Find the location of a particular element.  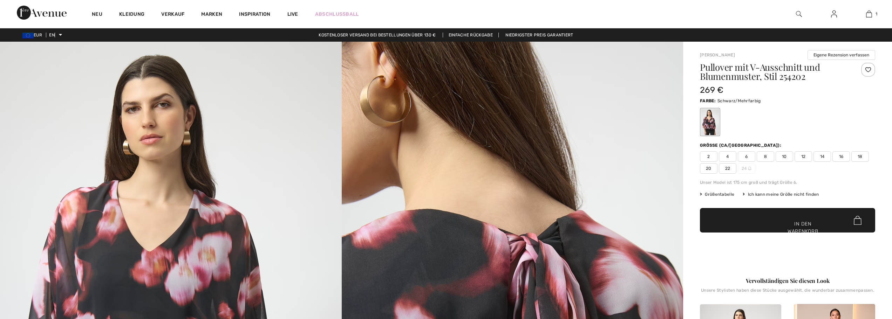

img: Durchsuchen Sie die Website is located at coordinates (799, 14).